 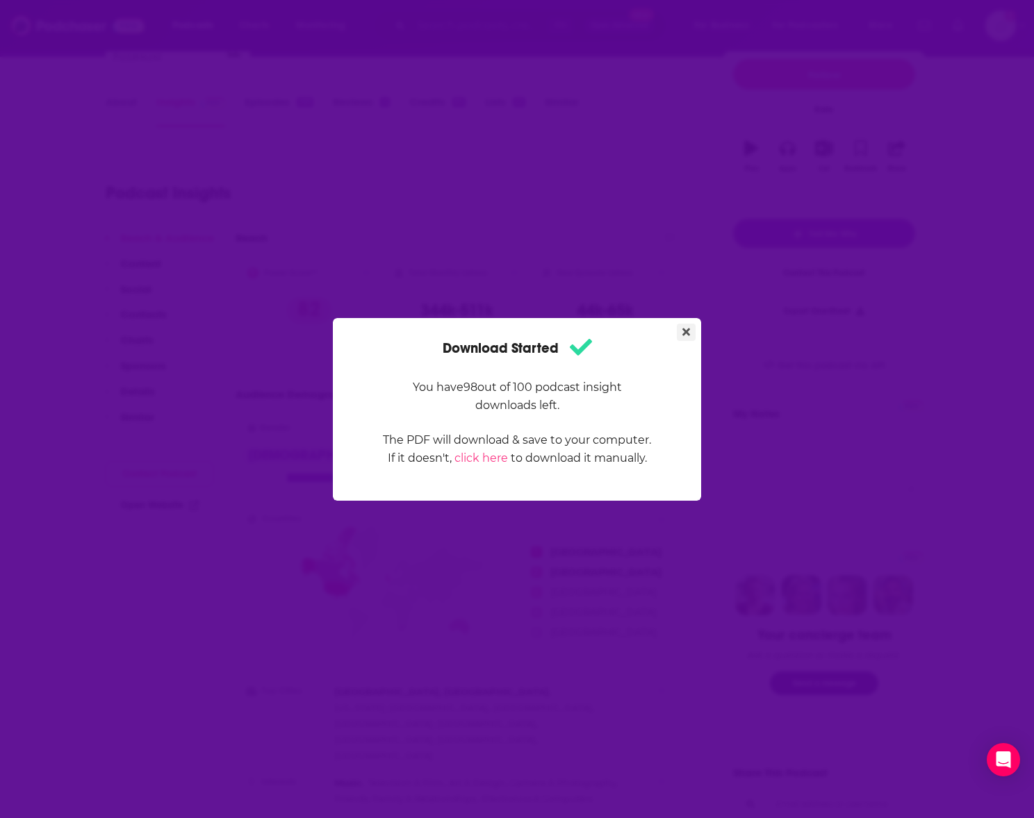 I want to click on a: click here, so click(x=481, y=458).